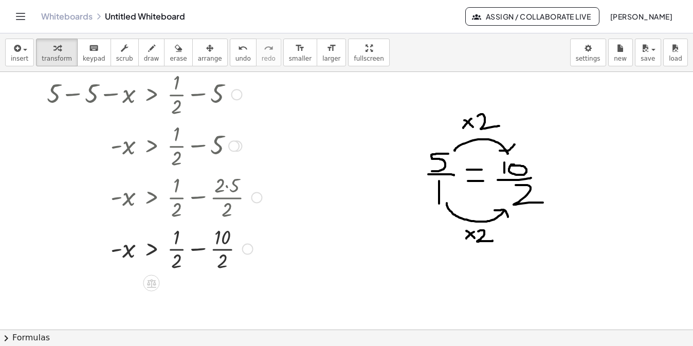 Image resolution: width=693 pixels, height=346 pixels. What do you see at coordinates (67, 16) in the screenshot?
I see `a: Whiteboards` at bounding box center [67, 16].